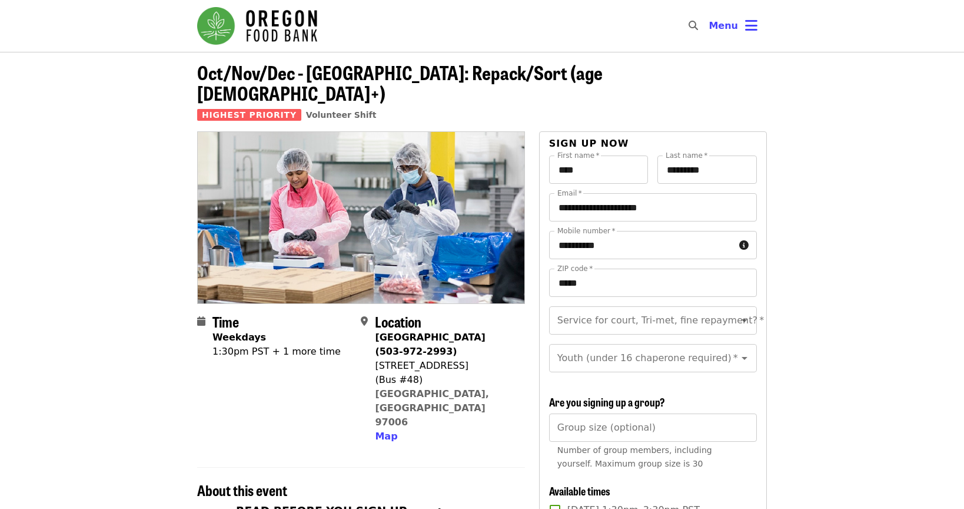 This screenshot has height=509, width=964. What do you see at coordinates (686, 155) in the screenshot?
I see `label: Last name` at bounding box center [686, 155].